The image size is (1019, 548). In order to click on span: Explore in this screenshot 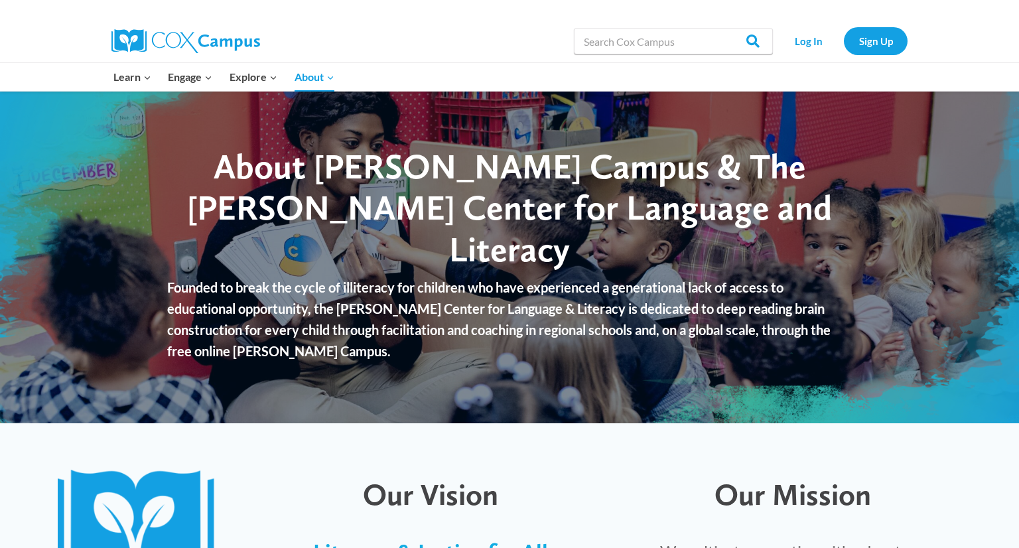, I will do `click(253, 77)`.